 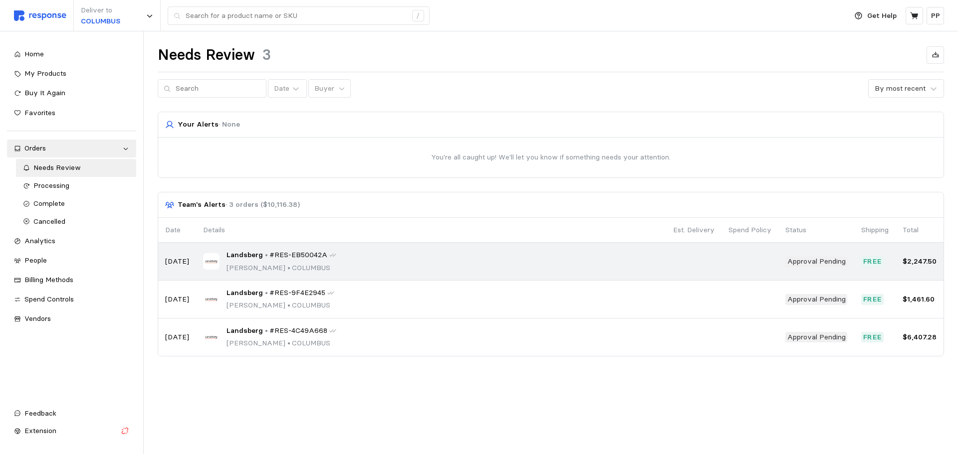 I want to click on a: Favorites, so click(x=71, y=113).